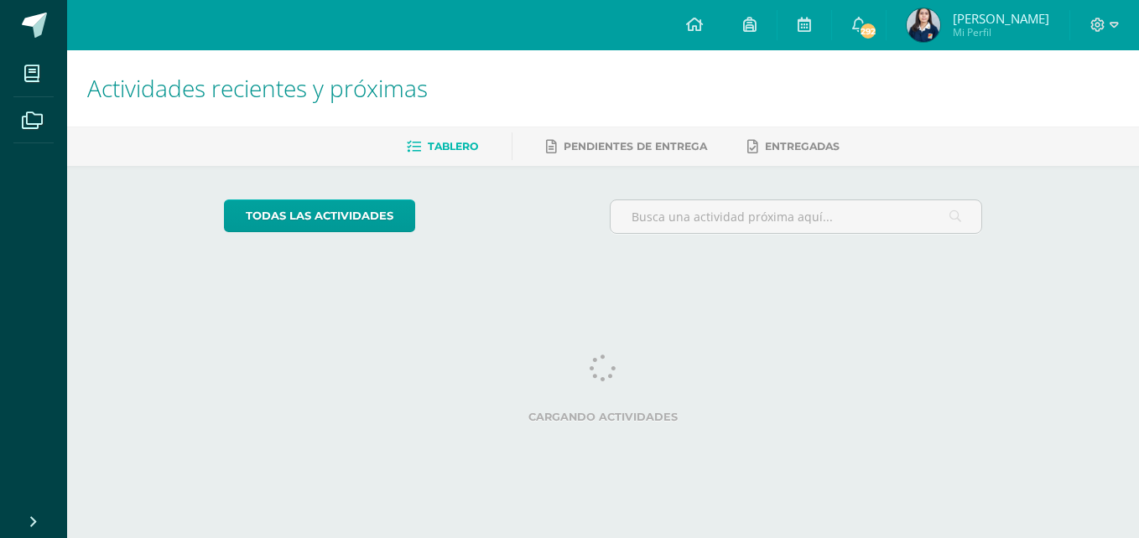  I want to click on span: Actividades recientes y próximas, so click(257, 88).